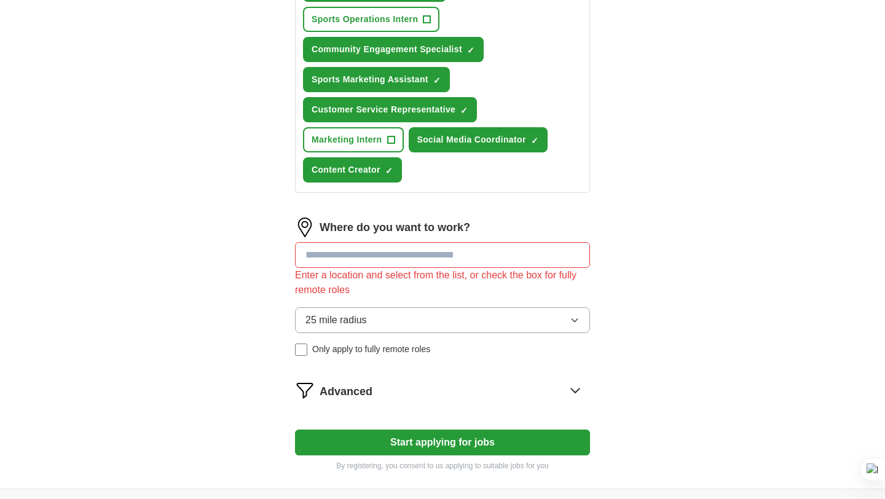 Image resolution: width=885 pixels, height=499 pixels. Describe the element at coordinates (371, 349) in the screenshot. I see `span: Only apply to fully remote roles` at that location.